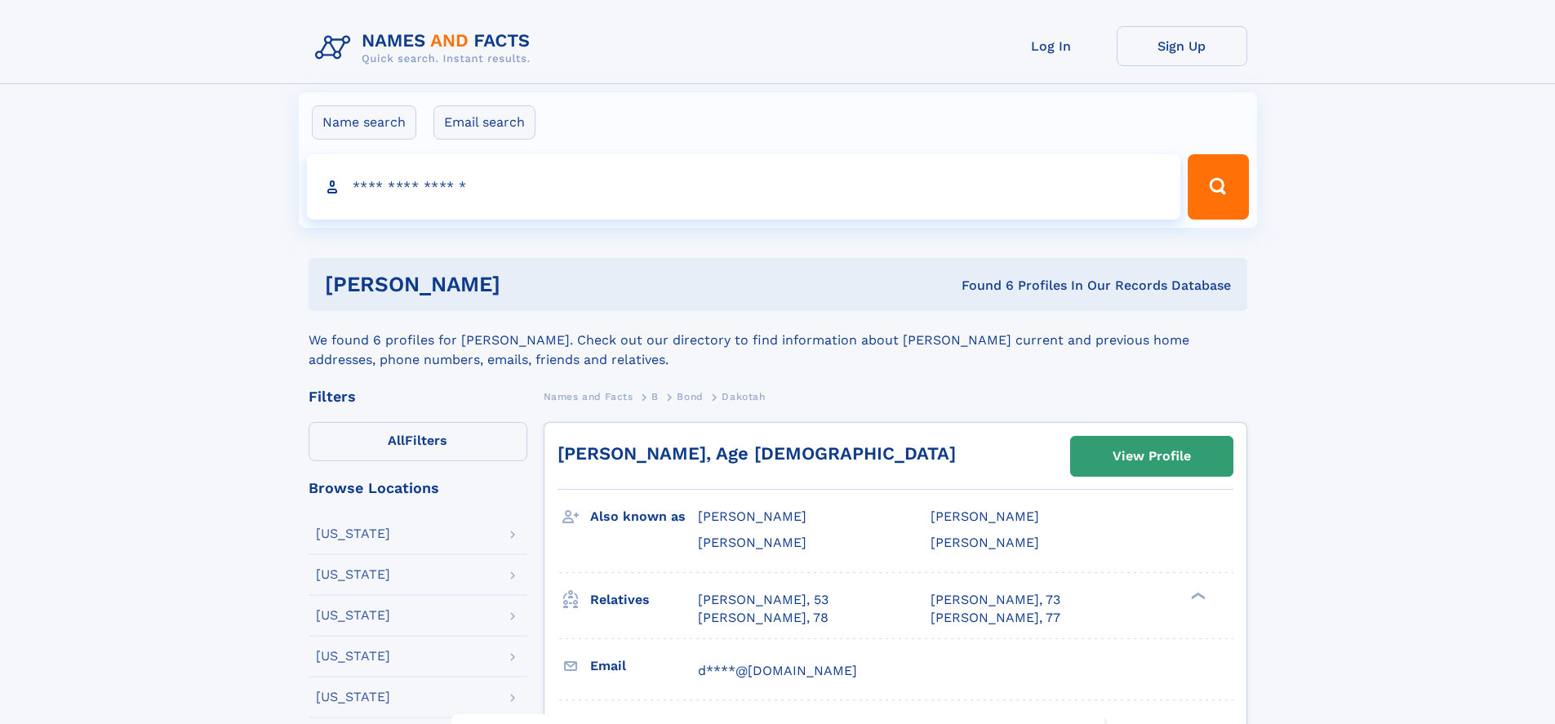 The image size is (1555, 724). Describe the element at coordinates (743, 397) in the screenshot. I see `span: Dakotah` at that location.